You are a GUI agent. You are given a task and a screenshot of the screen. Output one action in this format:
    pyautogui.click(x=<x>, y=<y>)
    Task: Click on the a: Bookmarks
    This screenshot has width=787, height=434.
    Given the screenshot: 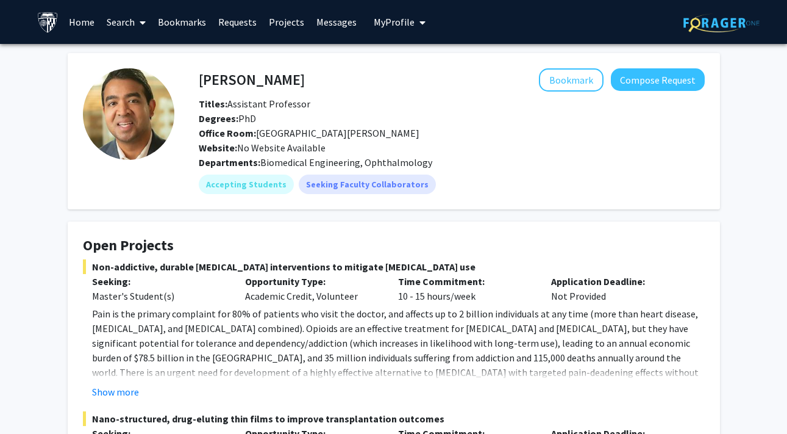 What is the action you would take?
    pyautogui.click(x=182, y=22)
    